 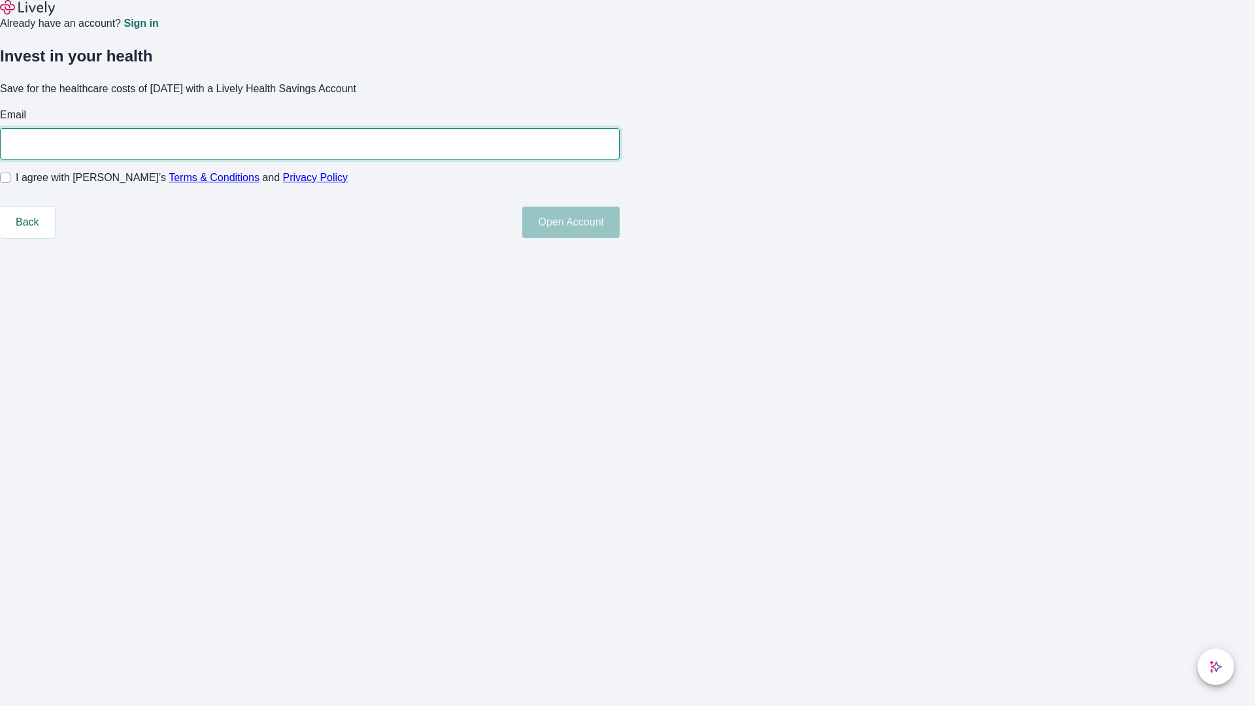 I want to click on svg: Lively AI Assistant, so click(x=1216, y=667).